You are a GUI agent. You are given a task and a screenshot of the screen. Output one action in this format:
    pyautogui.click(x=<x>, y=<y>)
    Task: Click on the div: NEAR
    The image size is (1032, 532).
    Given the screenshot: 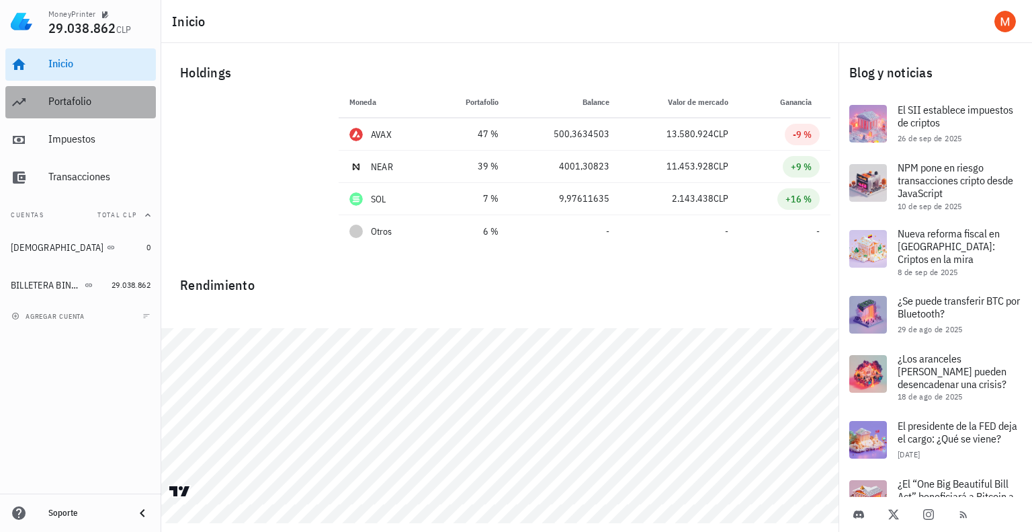 What is the action you would take?
    pyautogui.click(x=382, y=167)
    